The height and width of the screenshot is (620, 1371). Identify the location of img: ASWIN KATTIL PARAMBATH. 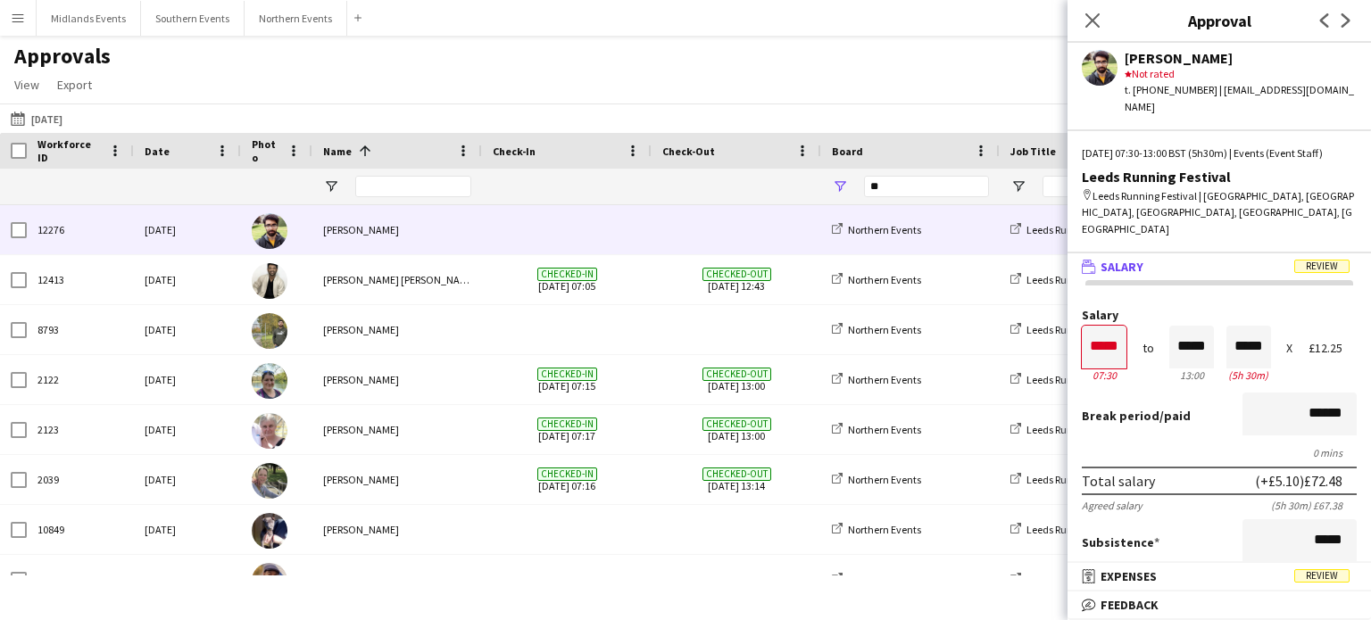
(269, 281).